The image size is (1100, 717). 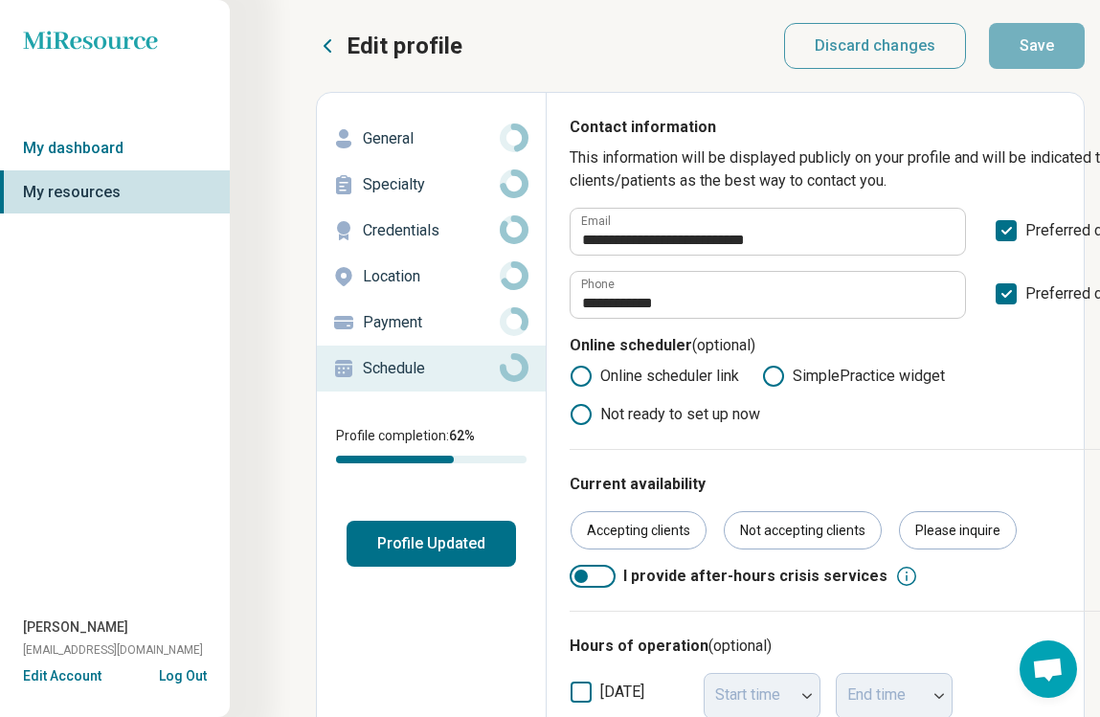 What do you see at coordinates (183, 674) in the screenshot?
I see `button: Log Out` at bounding box center [183, 674].